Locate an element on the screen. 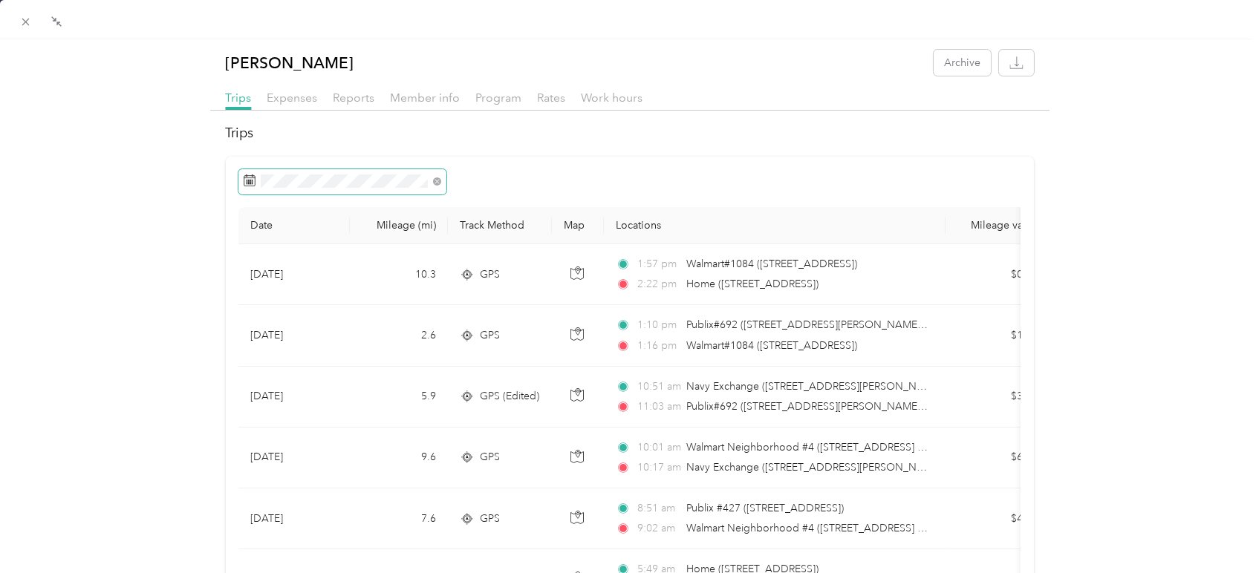  th: Mileage value is located at coordinates (997, 226).